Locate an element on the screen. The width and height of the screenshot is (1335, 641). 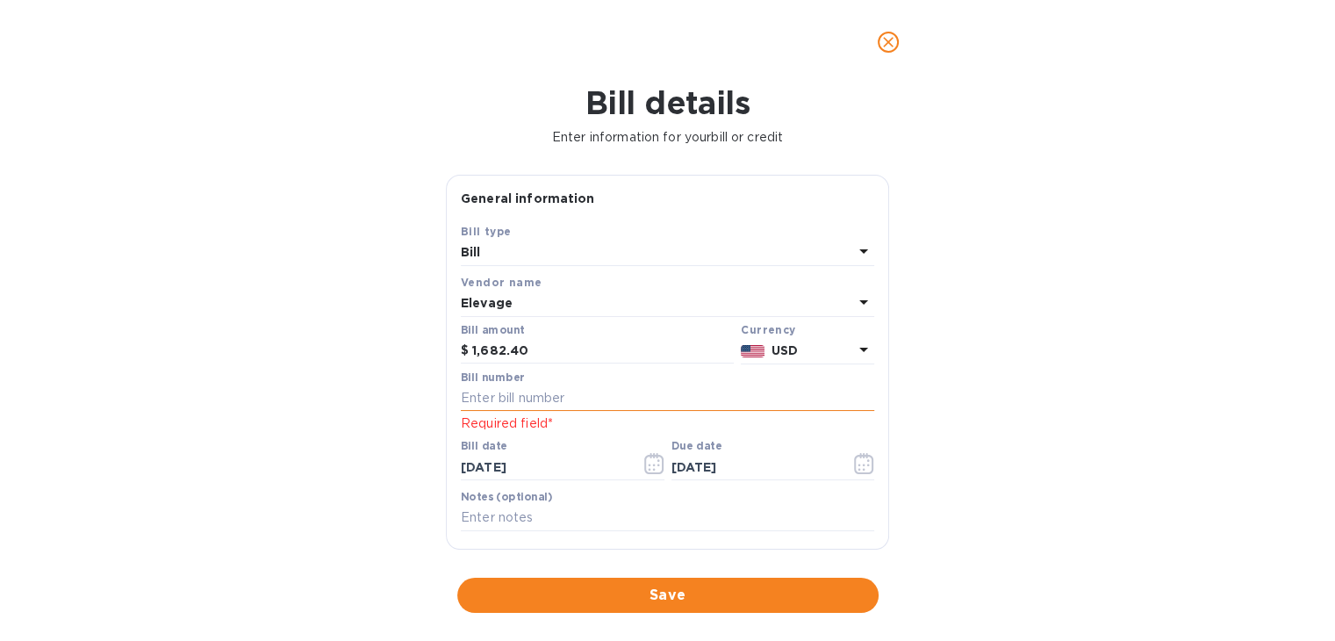
button: Save is located at coordinates (668, 595).